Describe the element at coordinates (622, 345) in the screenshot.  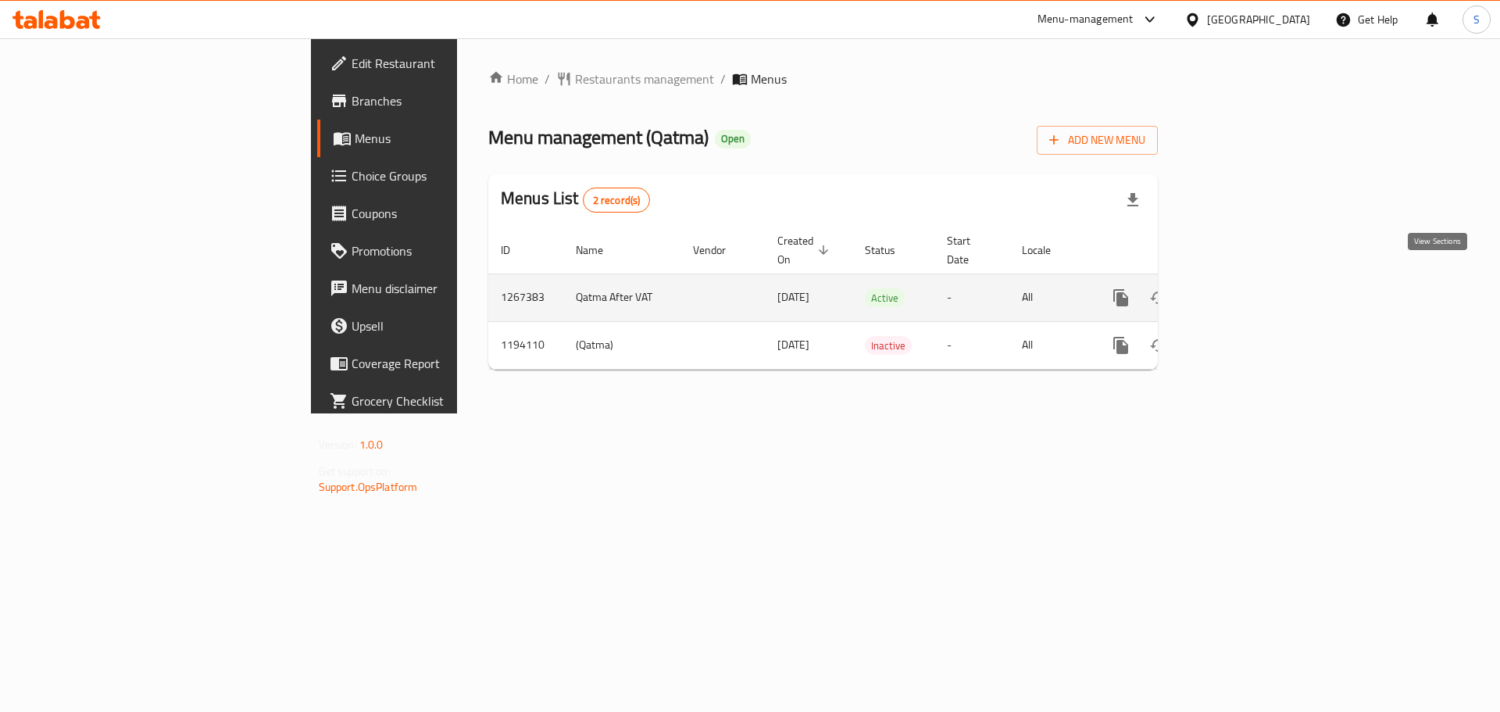
I see `td: (Qatma)` at that location.